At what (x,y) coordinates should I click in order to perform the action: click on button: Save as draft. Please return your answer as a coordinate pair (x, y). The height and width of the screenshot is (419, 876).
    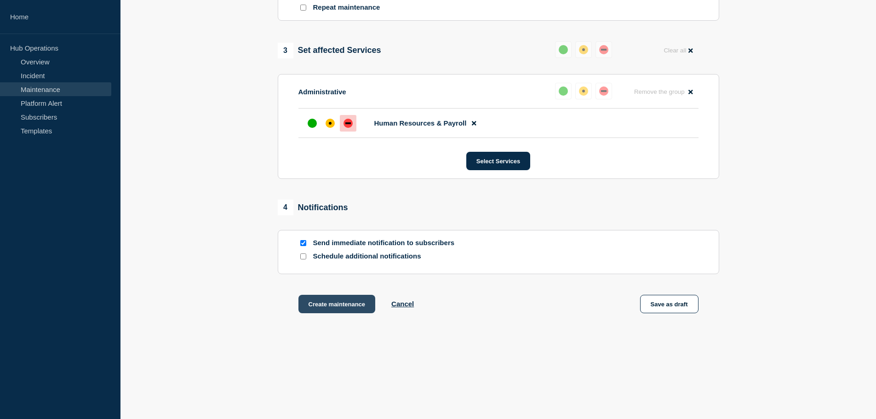
    Looking at the image, I should click on (669, 304).